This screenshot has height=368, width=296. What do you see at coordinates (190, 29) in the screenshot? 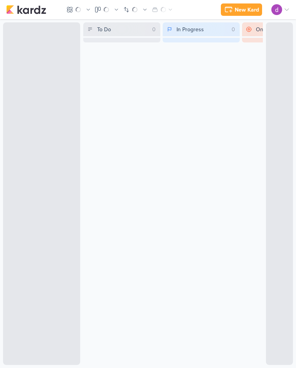
I see `div: In Progress` at bounding box center [190, 29].